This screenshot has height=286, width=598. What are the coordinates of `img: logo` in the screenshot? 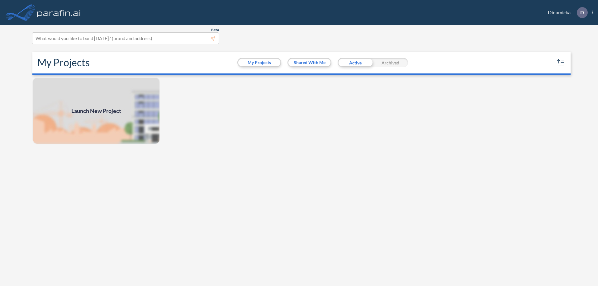 It's located at (59, 12).